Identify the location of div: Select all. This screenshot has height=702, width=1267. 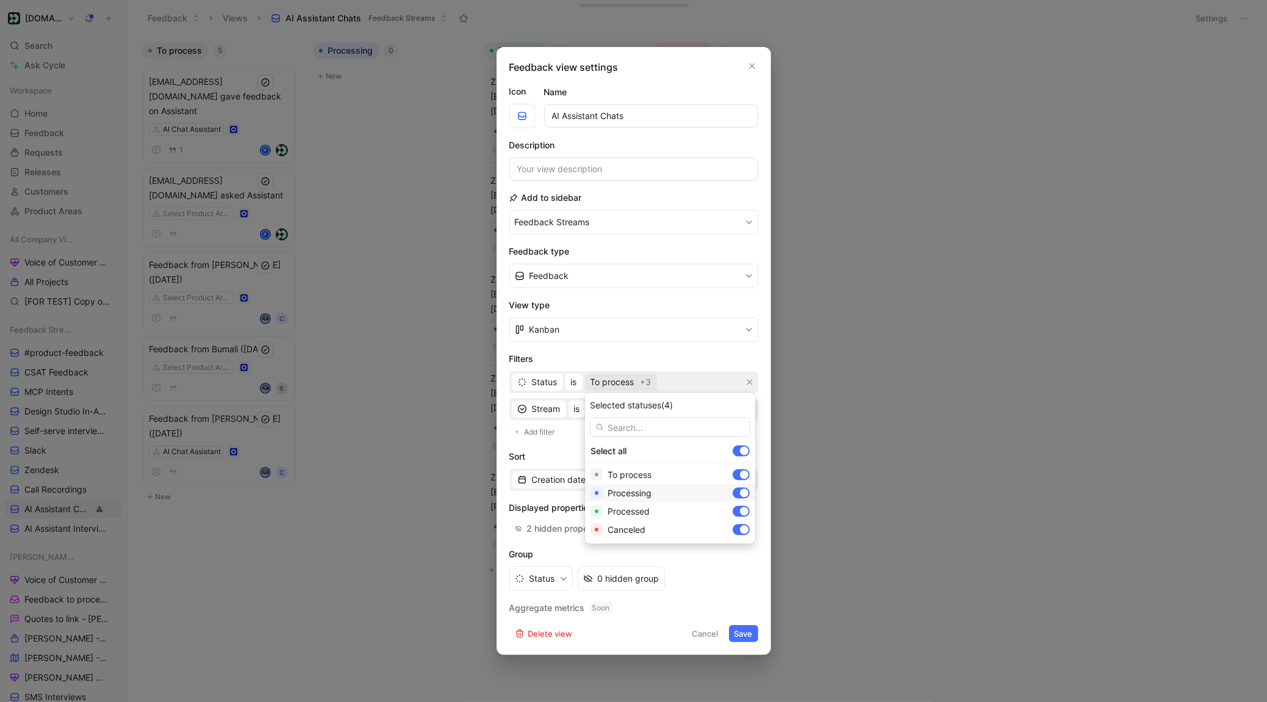
(659, 451).